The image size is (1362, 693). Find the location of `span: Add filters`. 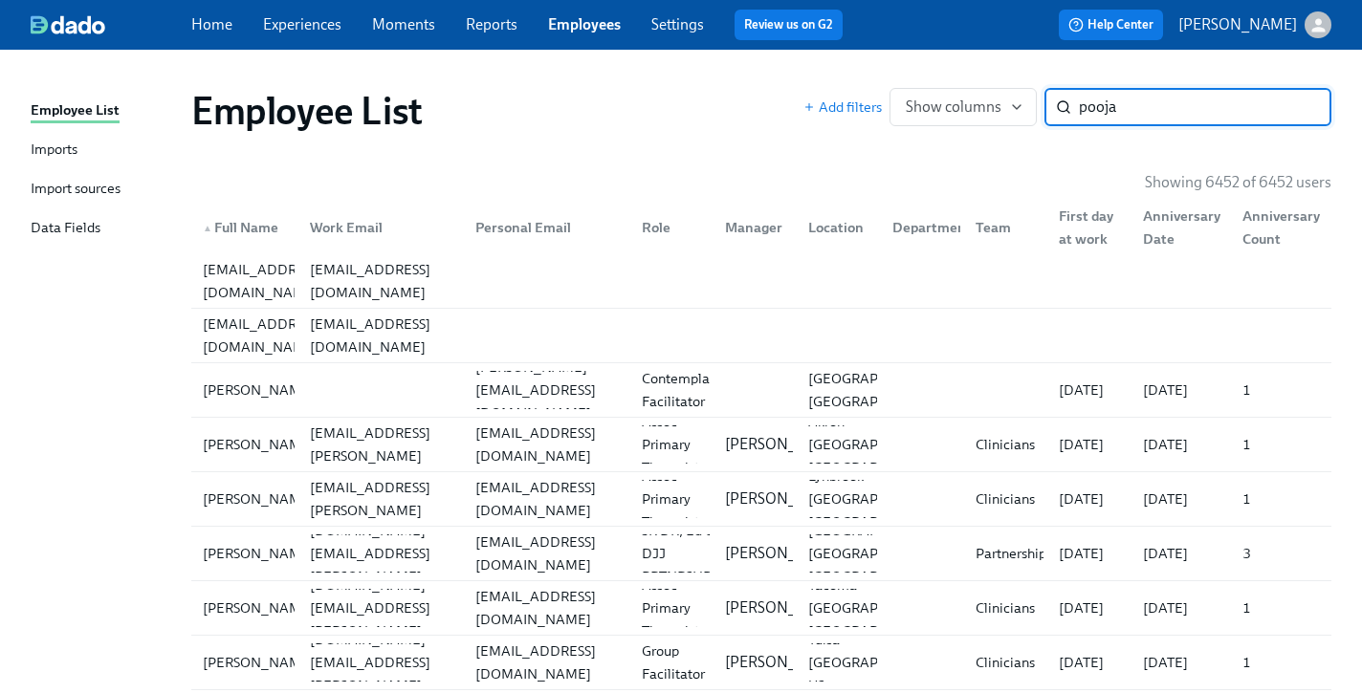

span: Add filters is located at coordinates (842, 107).